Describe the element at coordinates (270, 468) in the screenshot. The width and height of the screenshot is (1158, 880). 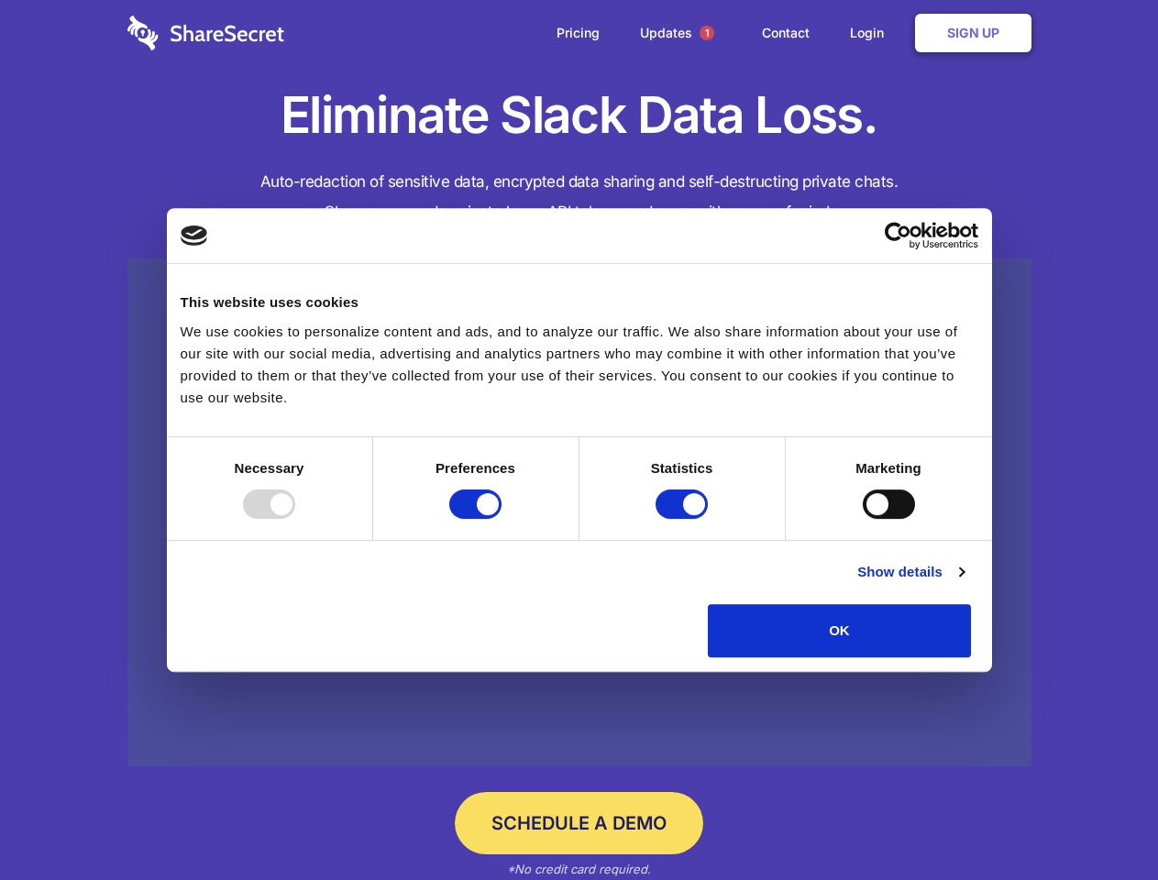
I see `strong: Necessary` at that location.